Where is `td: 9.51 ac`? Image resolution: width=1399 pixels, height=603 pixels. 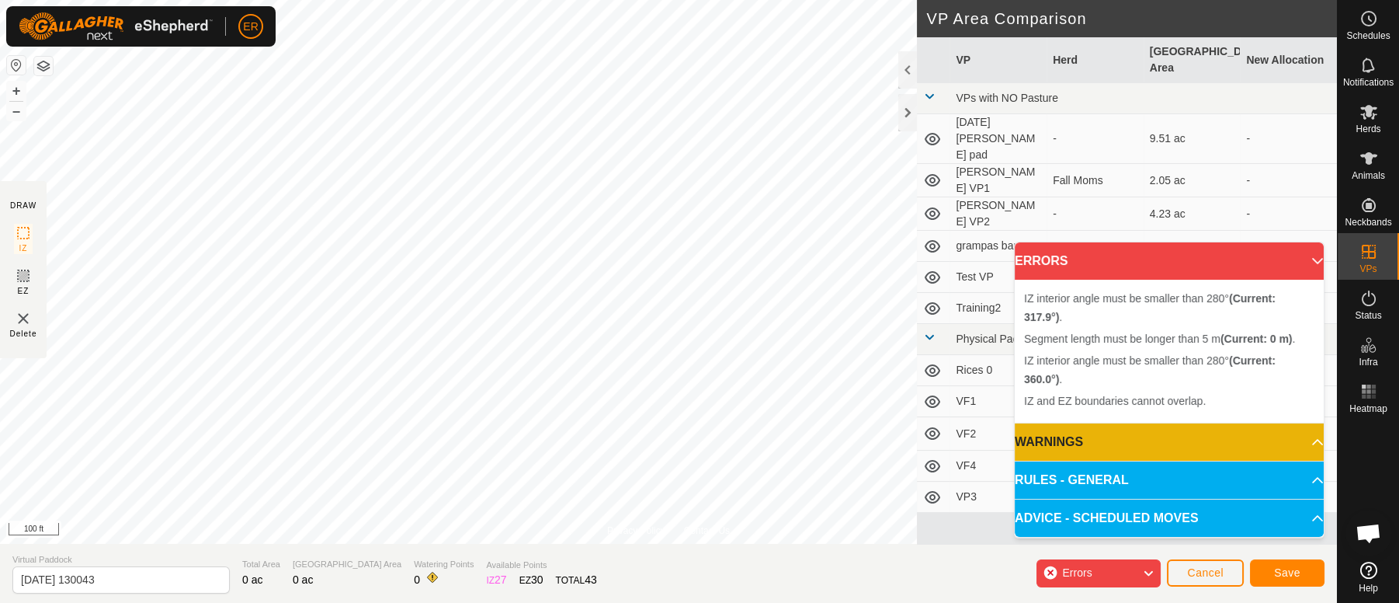 td: 9.51 ac is located at coordinates (1192, 139).